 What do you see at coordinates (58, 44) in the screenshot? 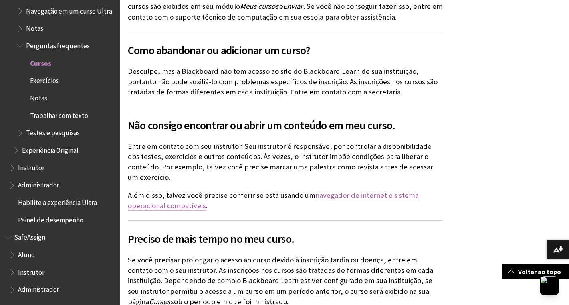
I see `span: Perguntas frequentes` at bounding box center [58, 44].